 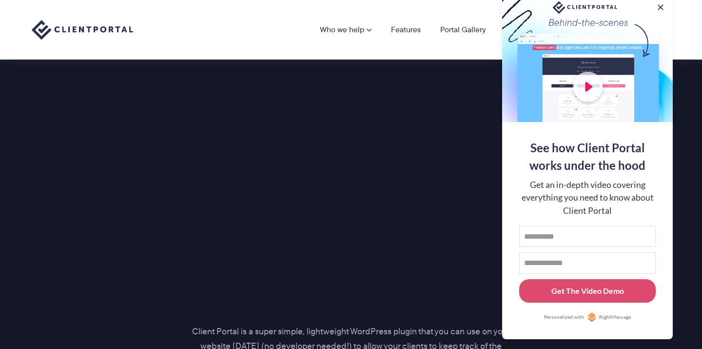 What do you see at coordinates (587, 317) in the screenshot?
I see `a: Personalized withRightMessage` at bounding box center [587, 317].